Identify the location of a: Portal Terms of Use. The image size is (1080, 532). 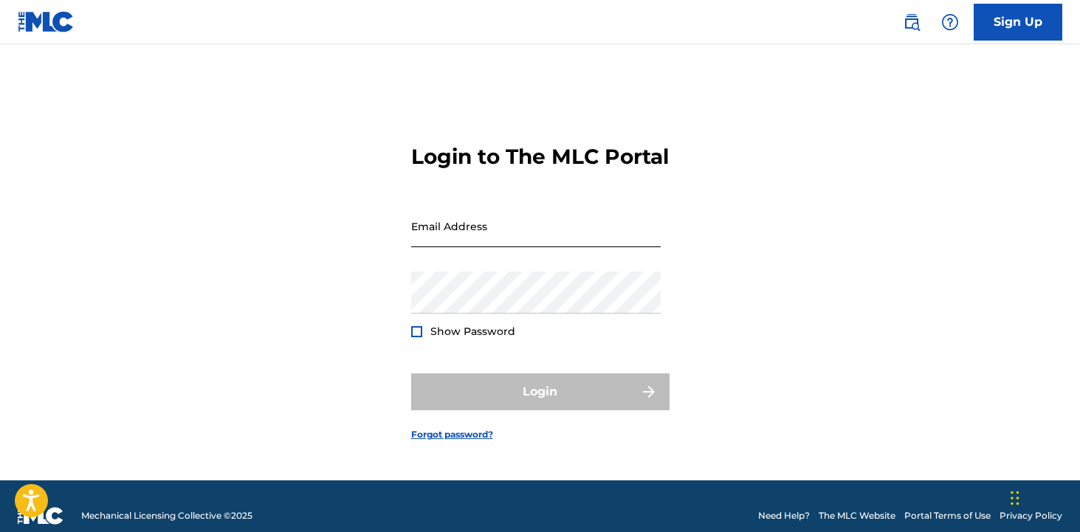
(947, 516).